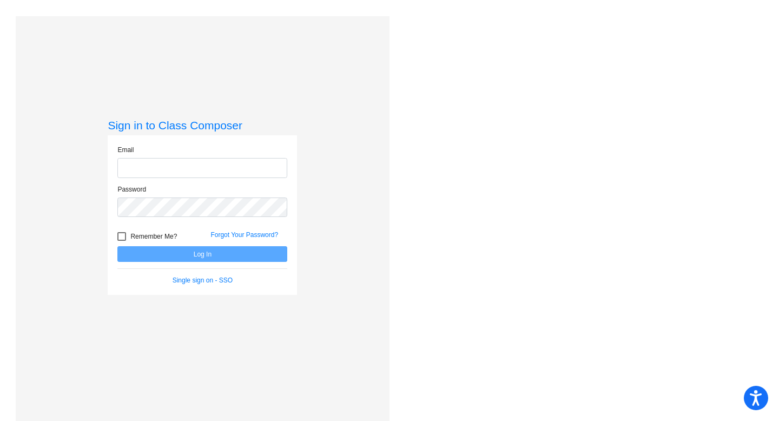 This screenshot has width=779, height=421. I want to click on a: Single sign on - SSO, so click(202, 280).